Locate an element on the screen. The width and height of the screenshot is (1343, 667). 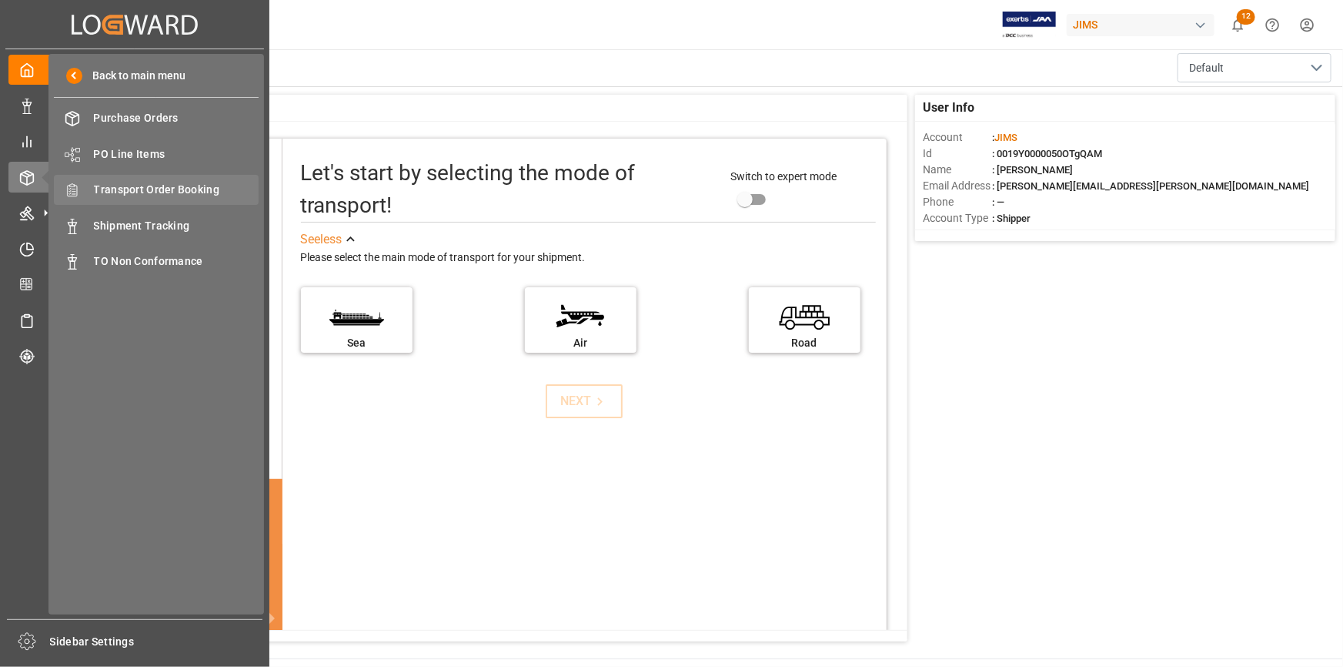
span: Default is located at coordinates (1206, 68).